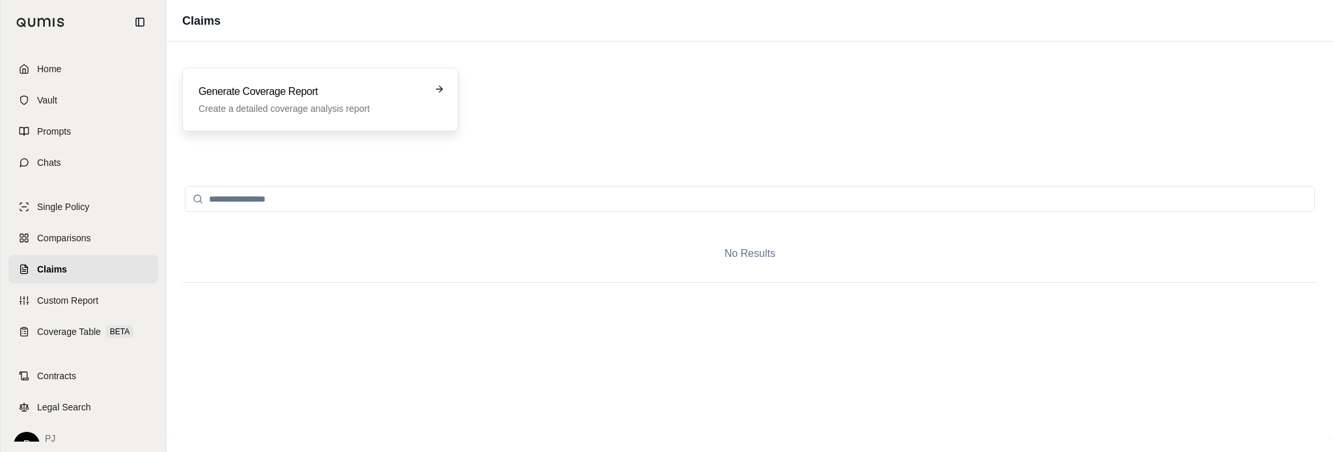 The height and width of the screenshot is (452, 1333). I want to click on p: Create a detailed coverage analysis report, so click(311, 109).